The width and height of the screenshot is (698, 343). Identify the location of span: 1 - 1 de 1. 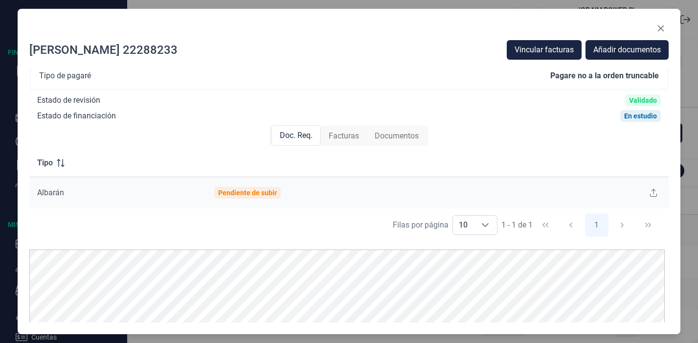
(517, 225).